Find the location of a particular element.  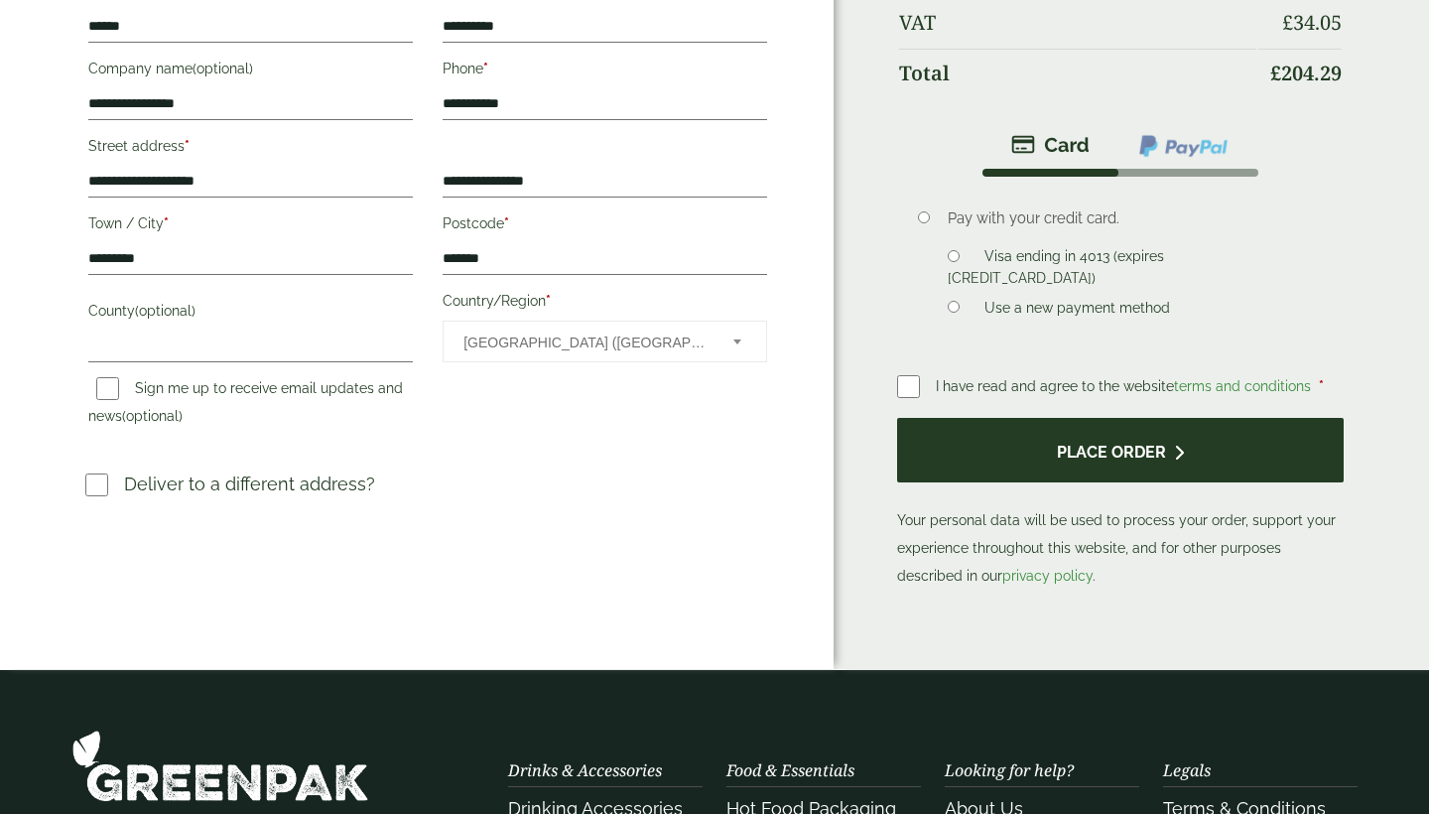

span: I have read and agree to the website is located at coordinates (1125, 386).